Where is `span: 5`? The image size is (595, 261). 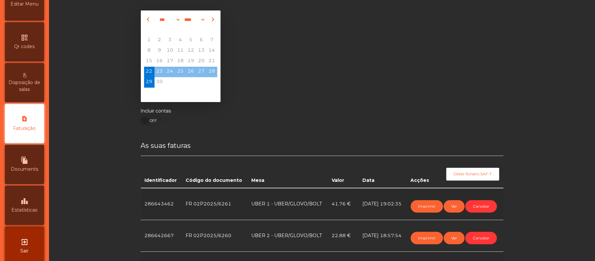
span: 5 is located at coordinates (191, 40).